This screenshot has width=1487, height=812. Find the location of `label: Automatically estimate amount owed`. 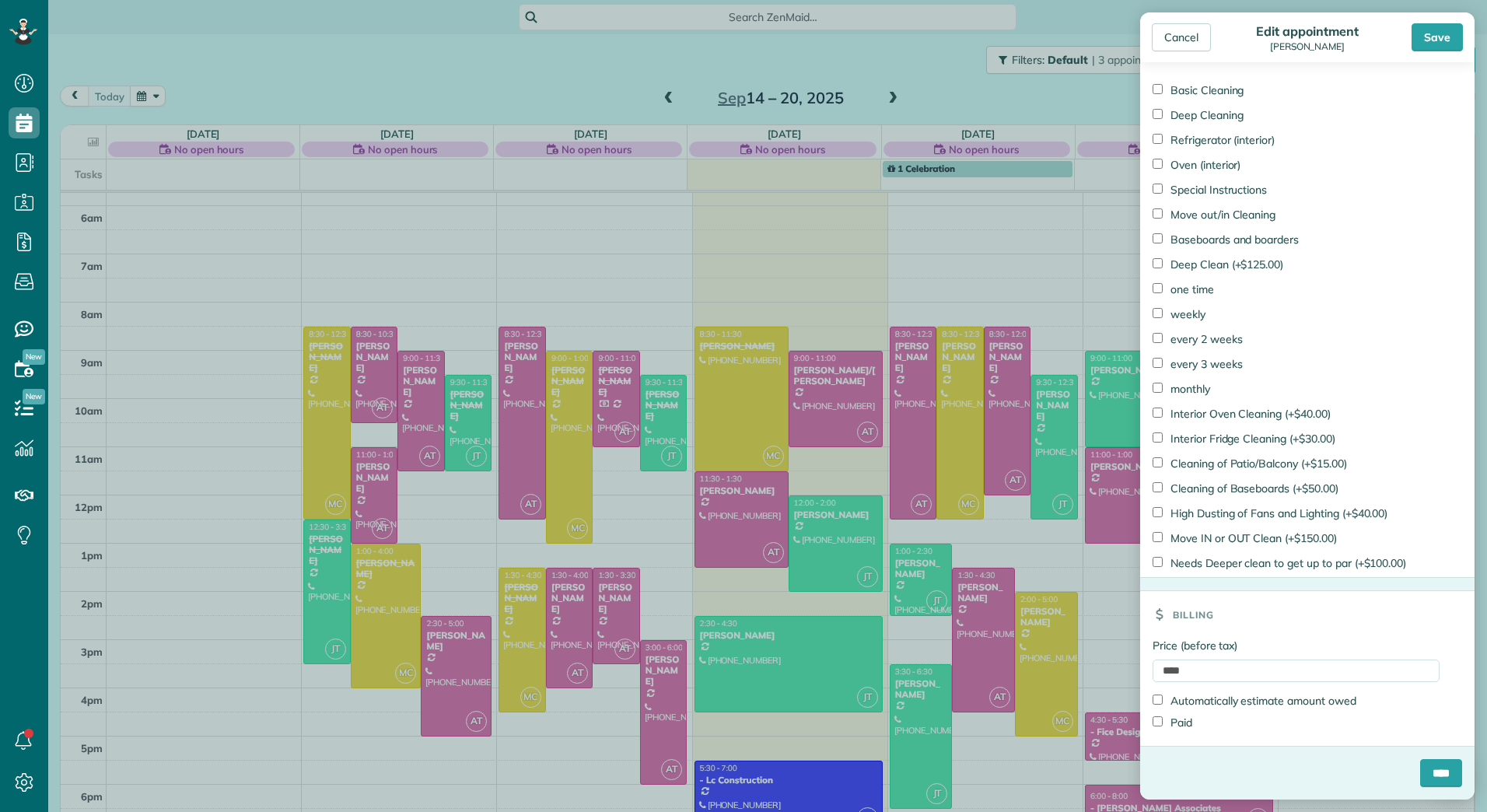

label: Automatically estimate amount owed is located at coordinates (1254, 701).